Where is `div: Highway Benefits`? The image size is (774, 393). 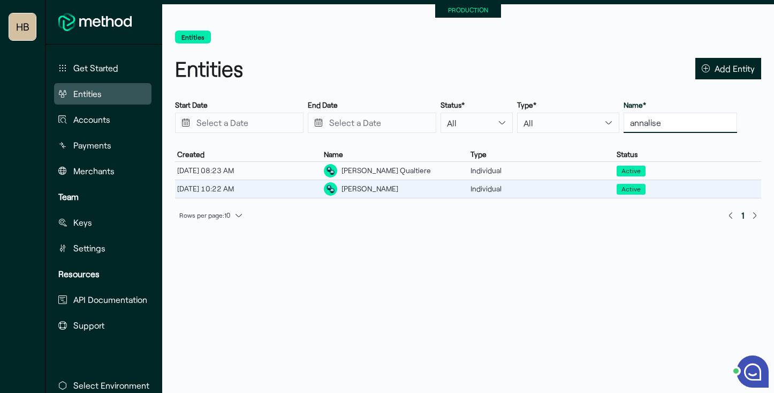
div: Highway Benefits is located at coordinates (22, 27).